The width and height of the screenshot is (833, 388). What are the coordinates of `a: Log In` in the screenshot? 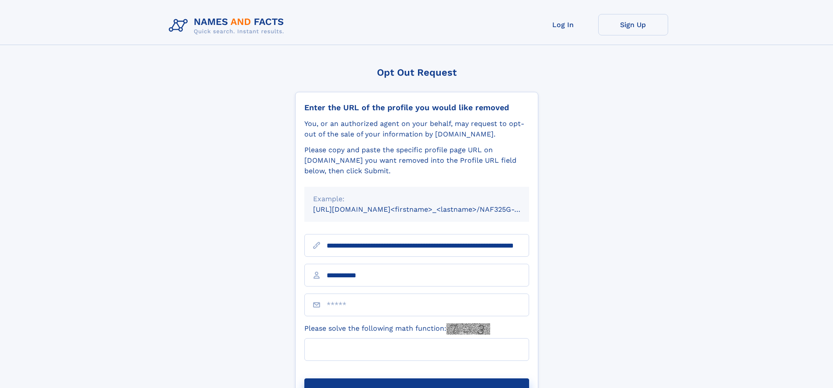 It's located at (563, 24).